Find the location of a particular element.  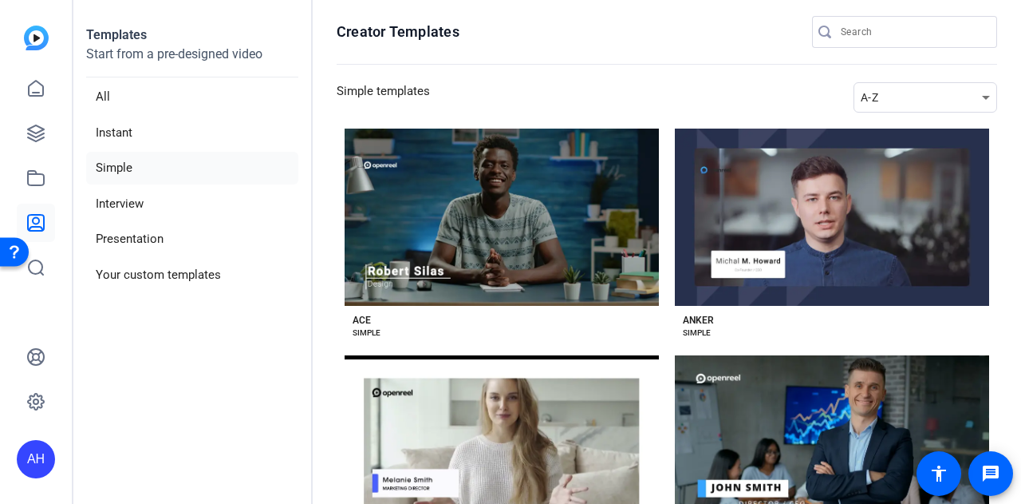

mat-icon: message is located at coordinates (991, 473).